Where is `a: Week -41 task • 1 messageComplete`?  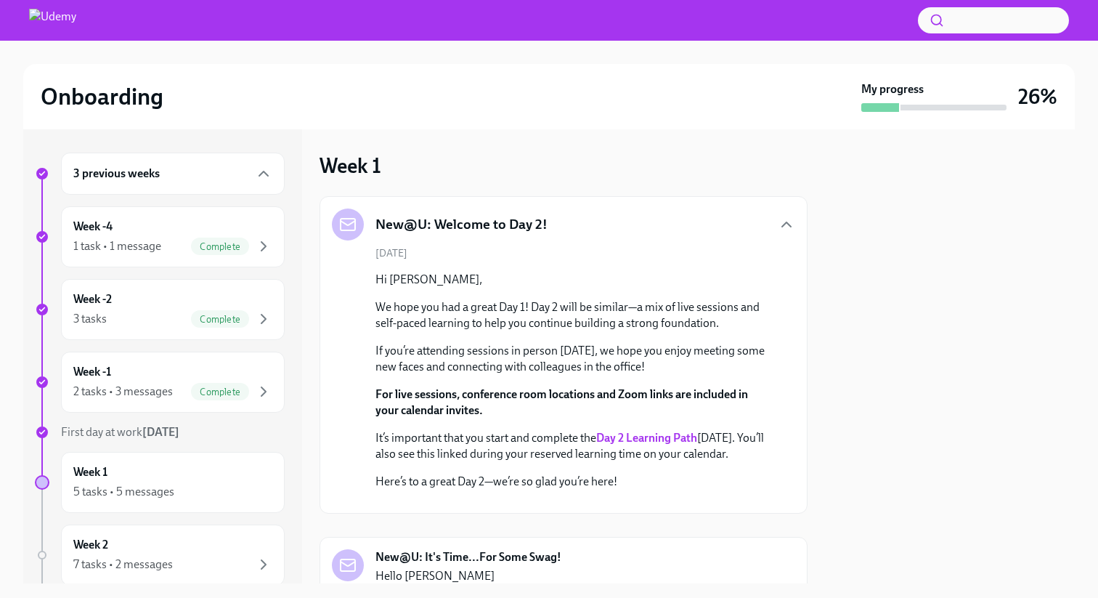
a: Week -41 task • 1 messageComplete is located at coordinates (160, 237).